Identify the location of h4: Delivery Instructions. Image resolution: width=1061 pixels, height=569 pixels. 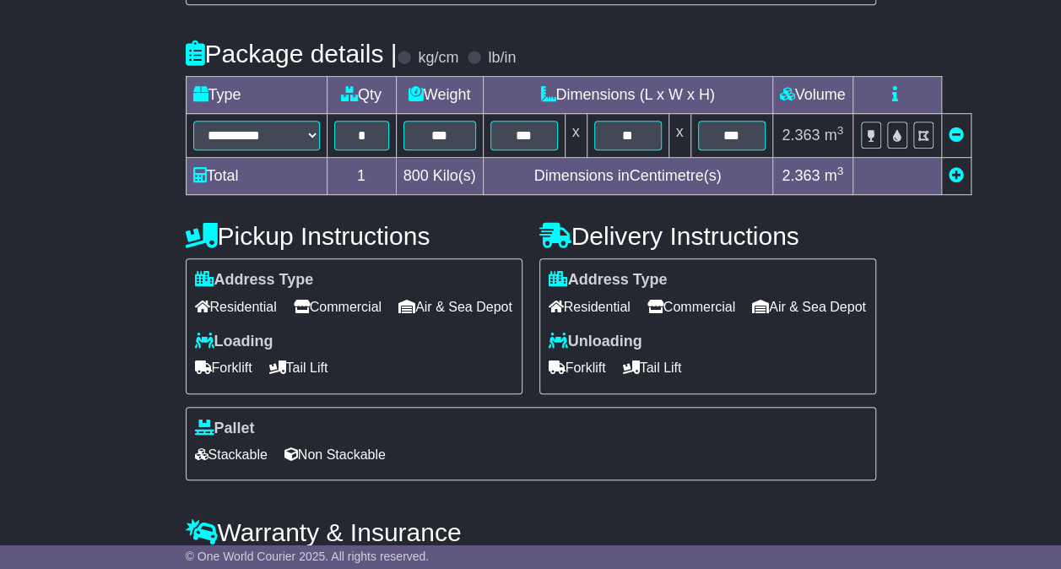
(707, 235).